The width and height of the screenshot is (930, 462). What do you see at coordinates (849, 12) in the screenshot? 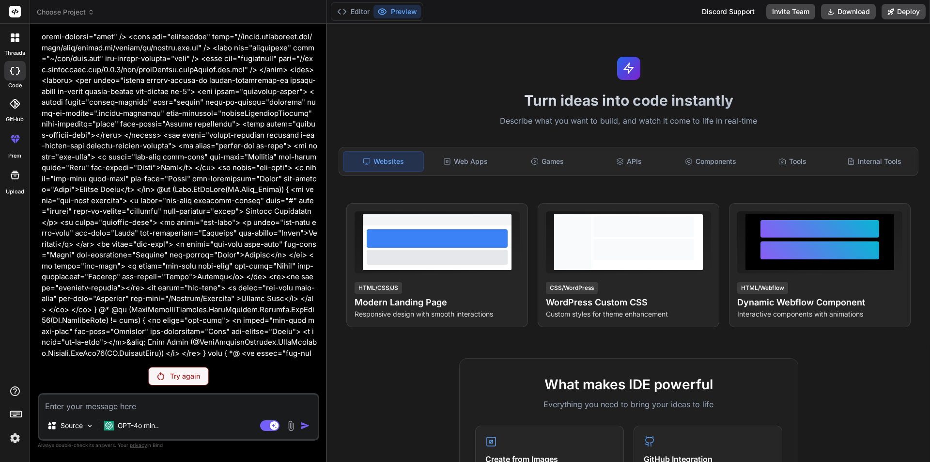
I see `button: Download` at bounding box center [849, 12].